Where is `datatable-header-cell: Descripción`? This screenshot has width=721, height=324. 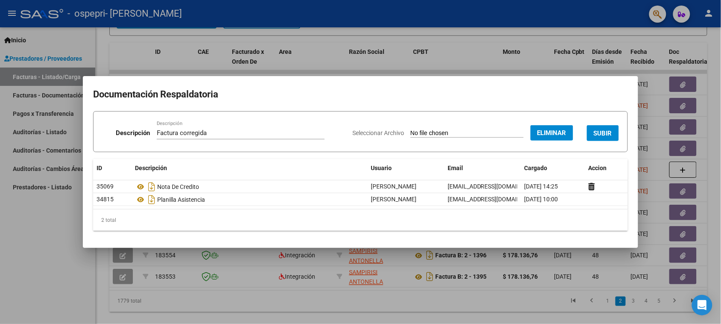 datatable-header-cell: Descripción is located at coordinates (249, 168).